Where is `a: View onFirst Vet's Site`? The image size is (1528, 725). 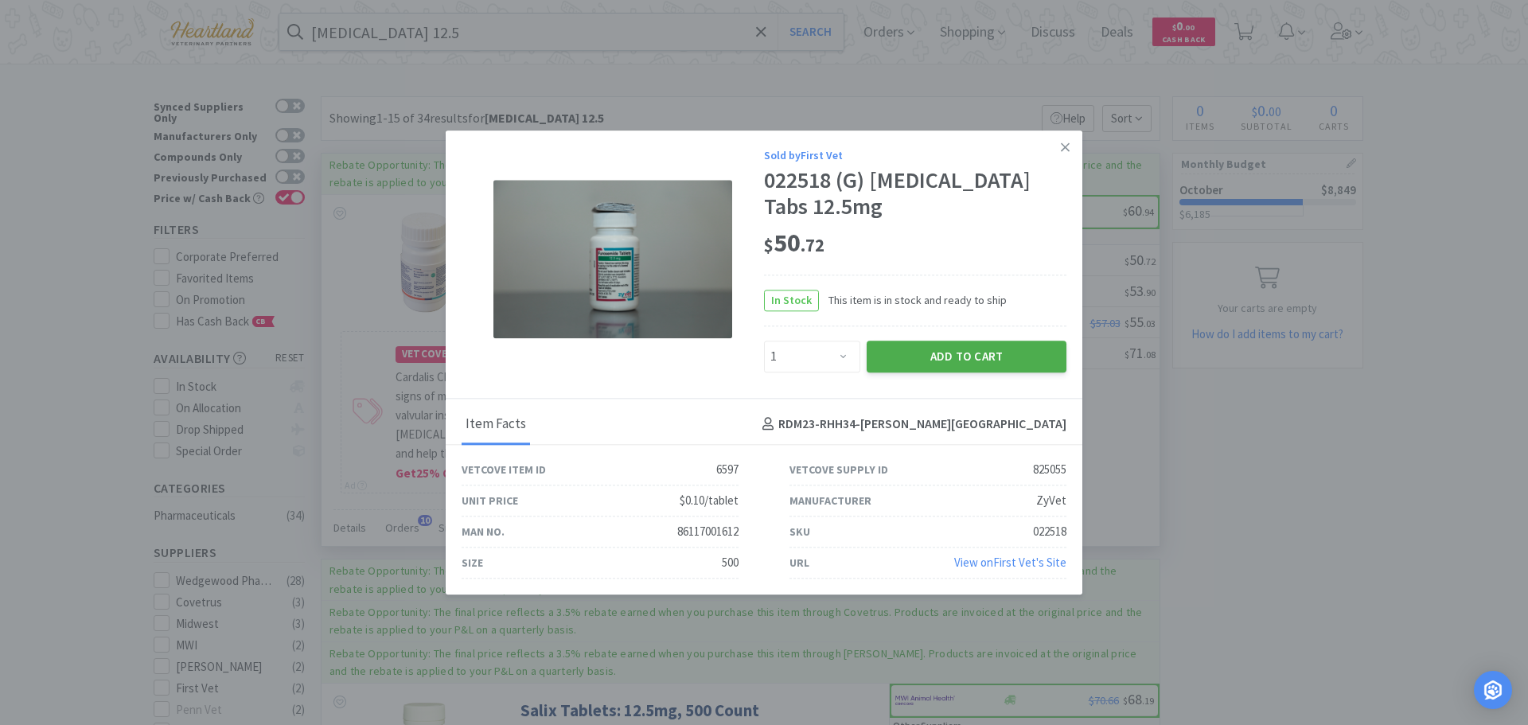 a: View onFirst Vet's Site is located at coordinates (1010, 562).